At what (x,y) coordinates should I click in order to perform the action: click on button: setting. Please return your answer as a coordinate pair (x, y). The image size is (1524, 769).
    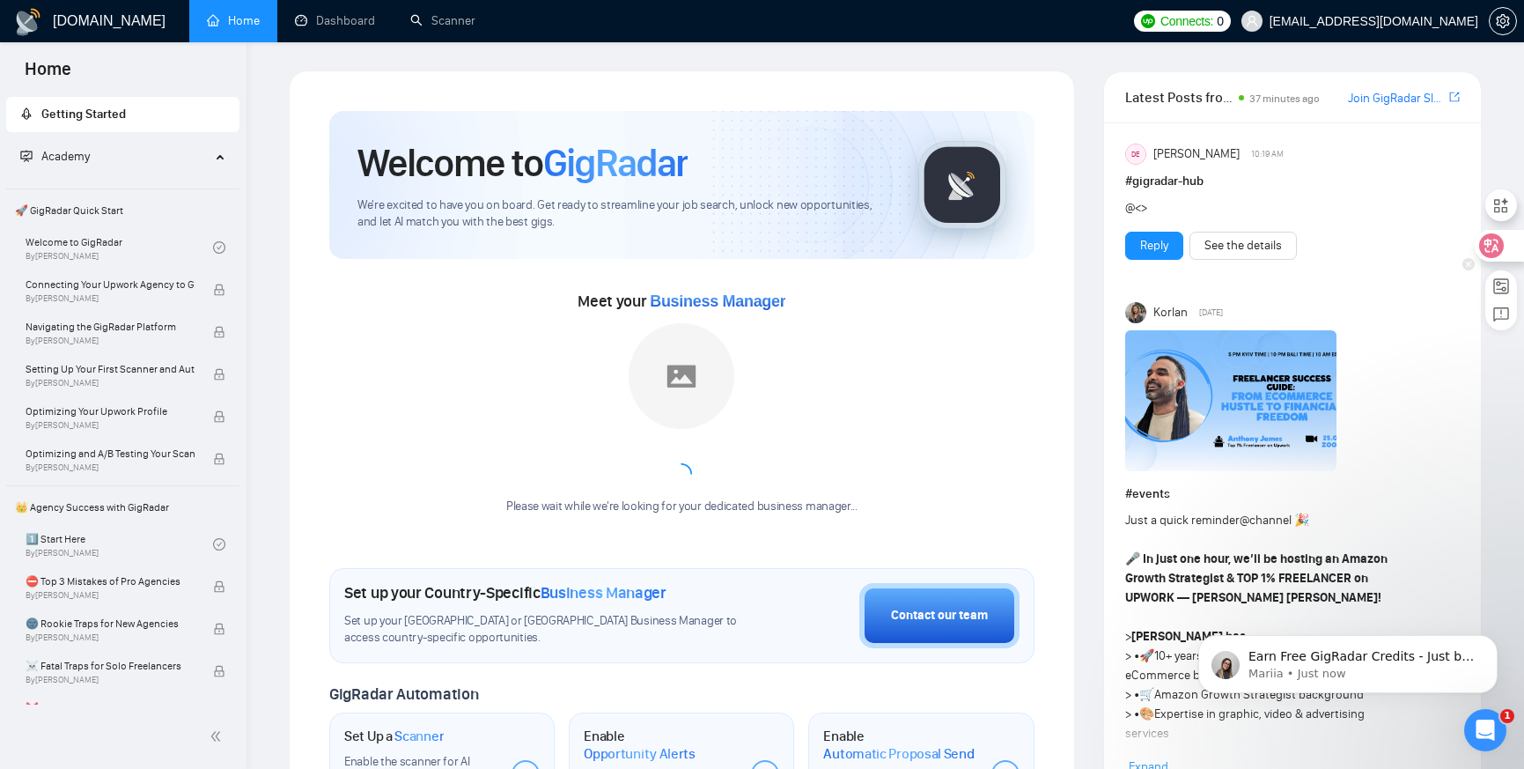
    Looking at the image, I should click on (1503, 21).